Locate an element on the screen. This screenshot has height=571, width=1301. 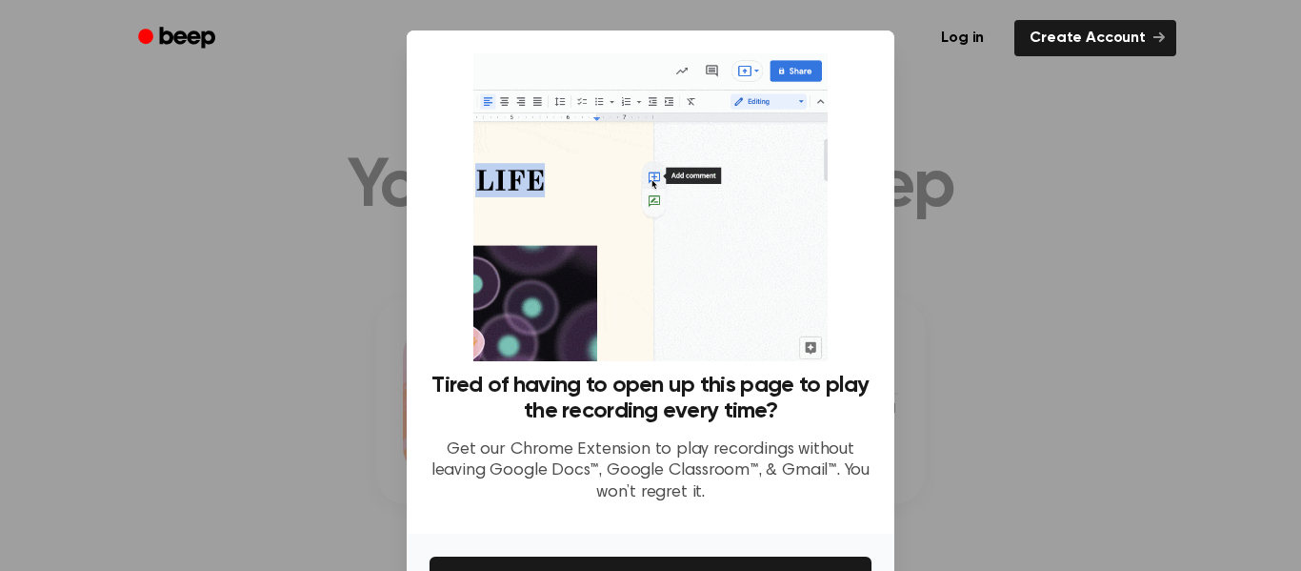
h3: Tired of having to open up this page to play the recording every time? is located at coordinates (651, 398).